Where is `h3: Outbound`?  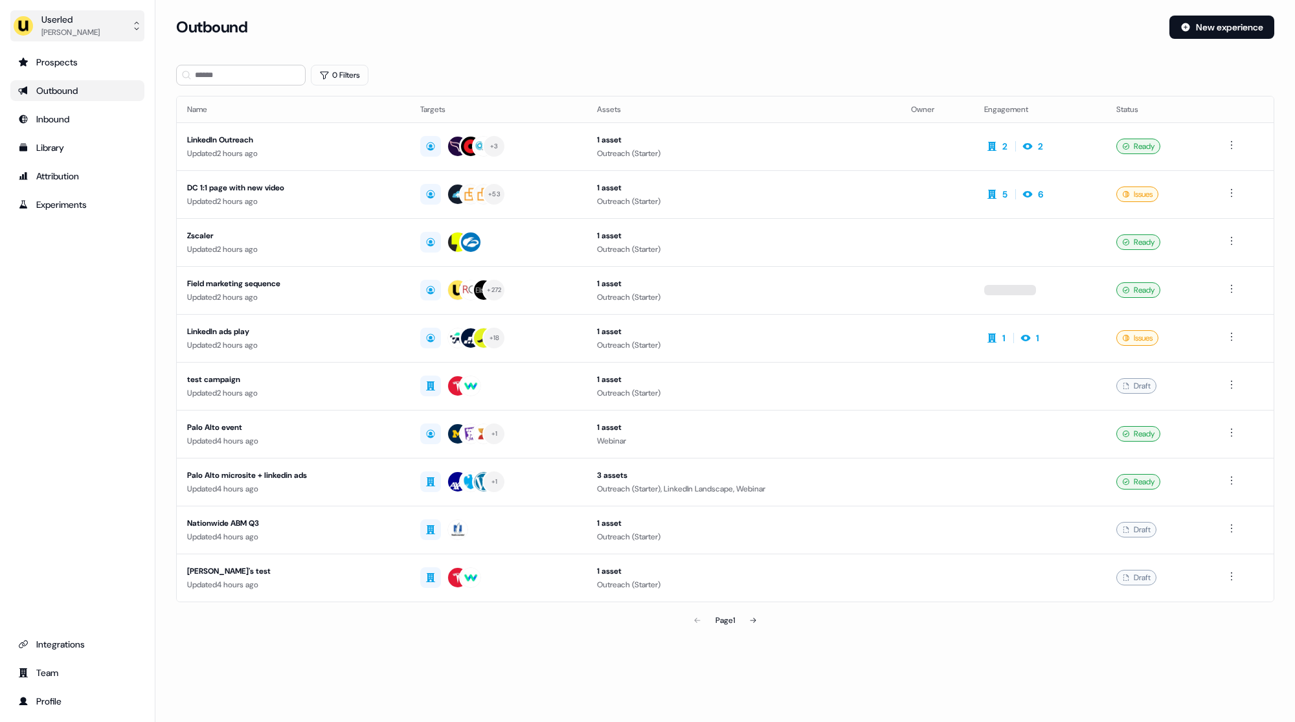 h3: Outbound is located at coordinates (212, 27).